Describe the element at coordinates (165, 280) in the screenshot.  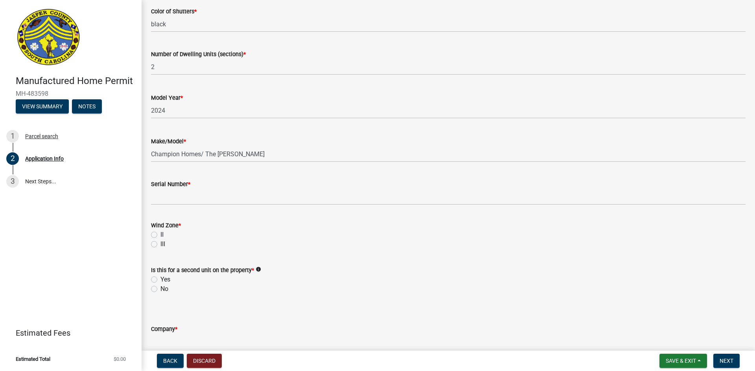
I see `label: Yes` at that location.